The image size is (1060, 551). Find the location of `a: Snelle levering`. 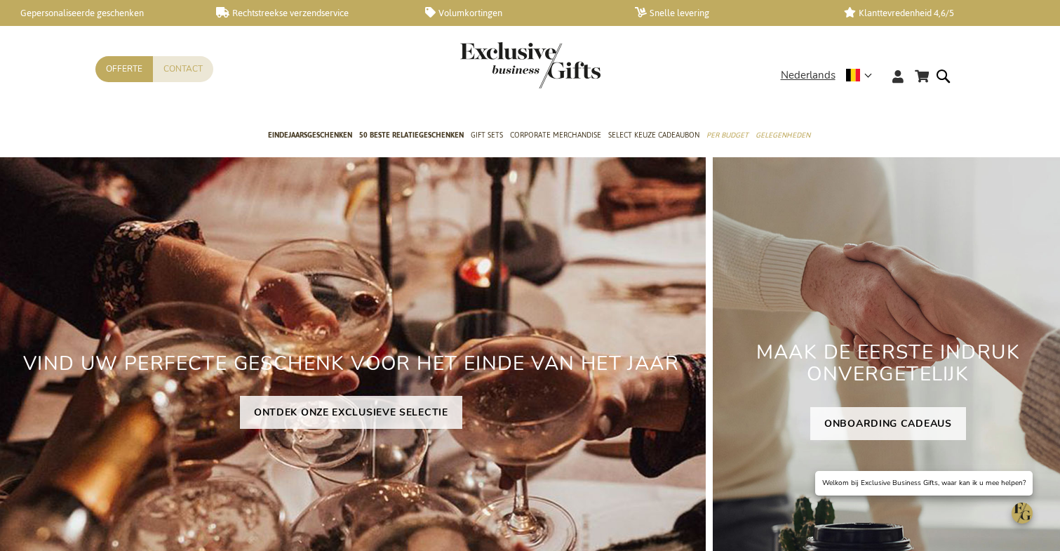

a: Snelle levering is located at coordinates (728, 13).